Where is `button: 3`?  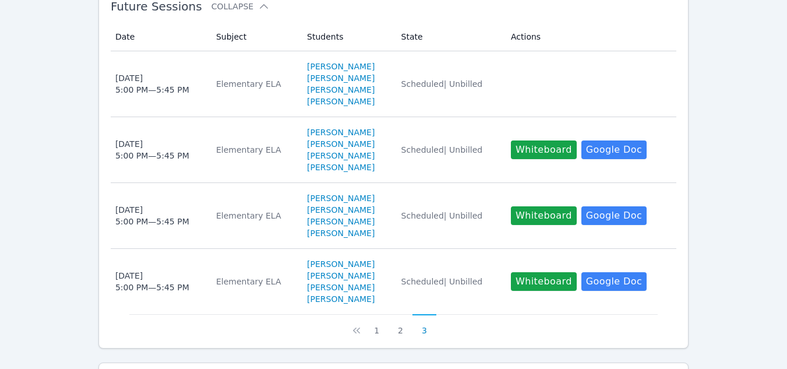
button: 3 is located at coordinates (424, 325).